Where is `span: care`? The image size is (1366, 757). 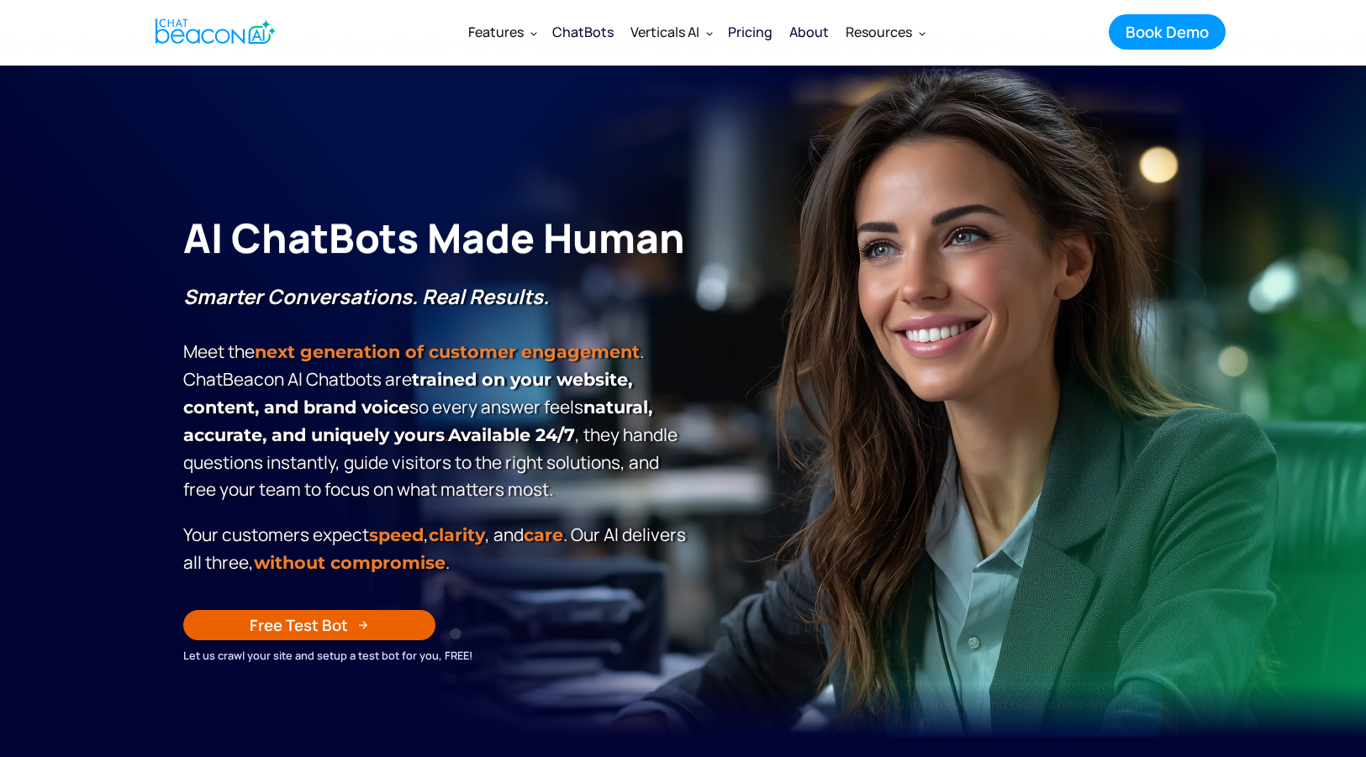 span: care is located at coordinates (543, 535).